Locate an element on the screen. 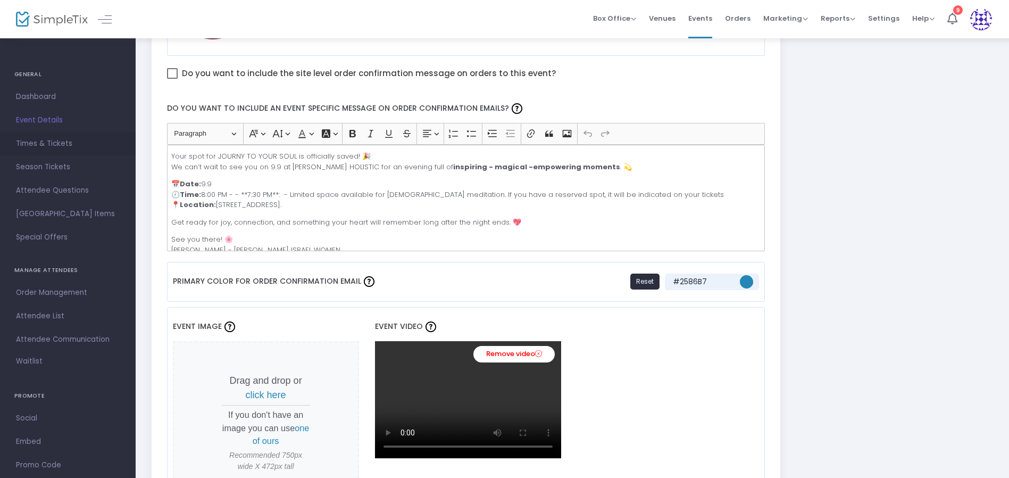  button: Reset is located at coordinates (645, 281).